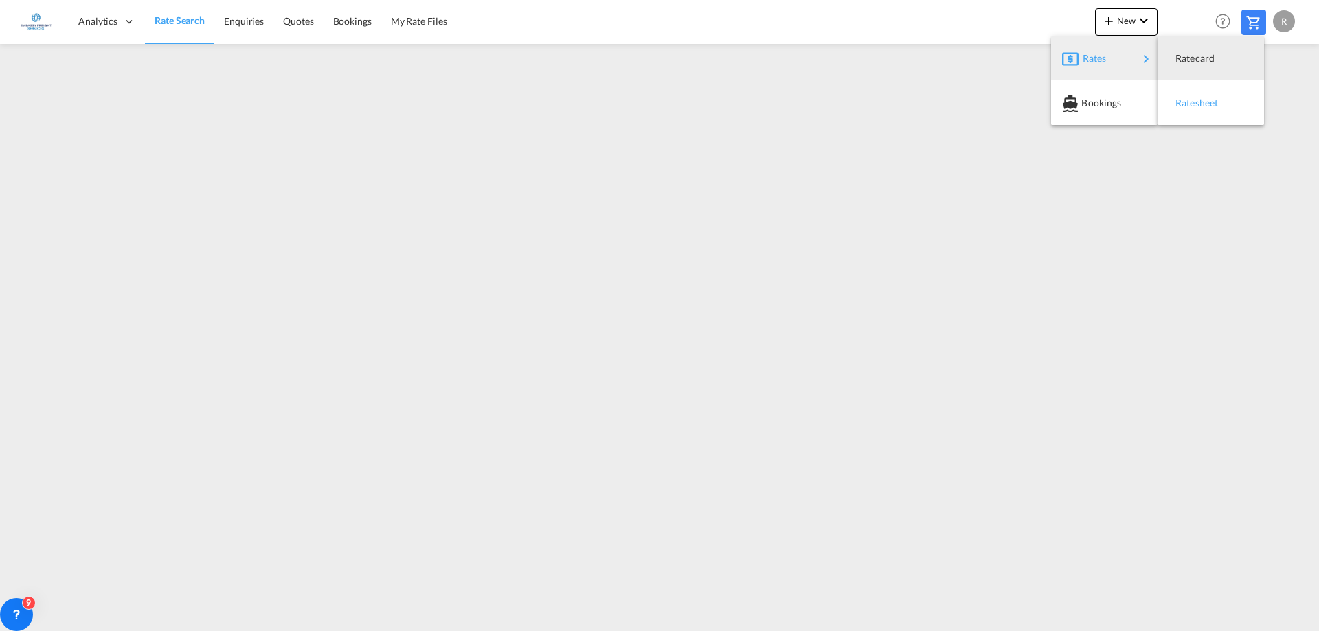  Describe the element at coordinates (1183, 103) in the screenshot. I see `span: Ratesheet` at that location.